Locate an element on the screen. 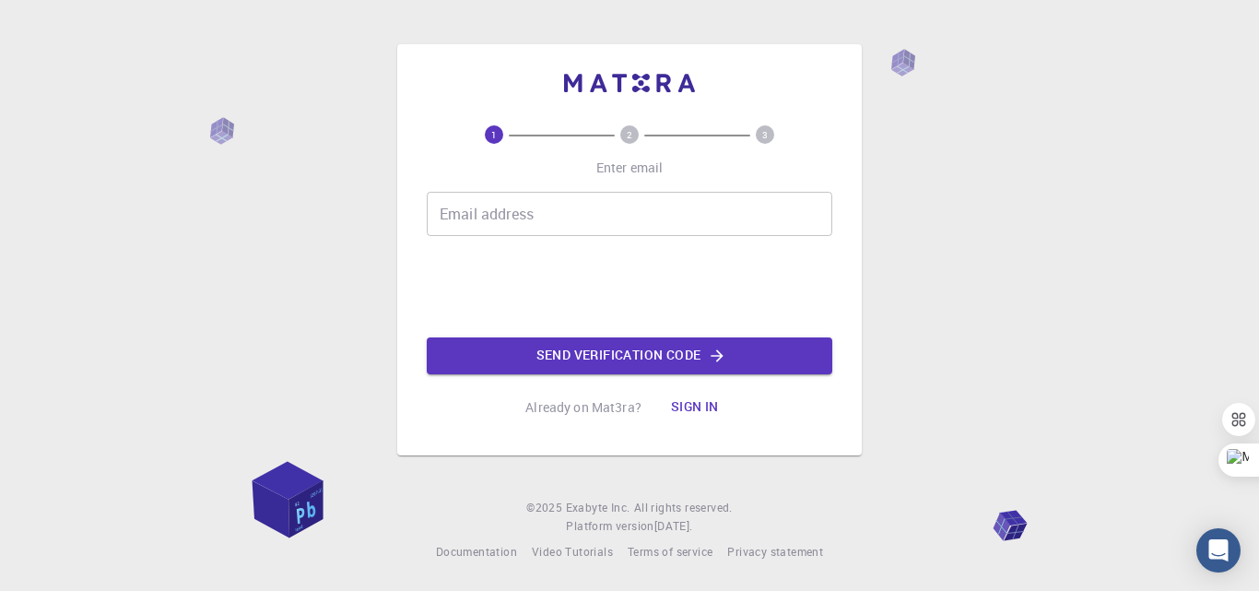 This screenshot has width=1259, height=591. span: © 2025 is located at coordinates (546, 508).